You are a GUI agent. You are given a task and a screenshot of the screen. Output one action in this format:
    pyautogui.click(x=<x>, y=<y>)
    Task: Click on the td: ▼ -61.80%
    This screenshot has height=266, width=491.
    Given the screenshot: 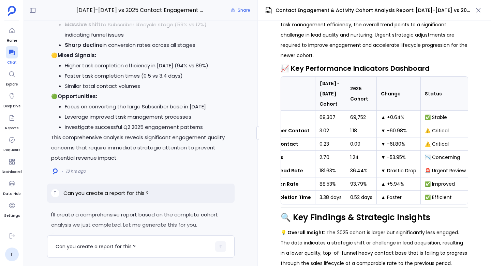 What is the action you would take?
    pyautogui.click(x=399, y=144)
    